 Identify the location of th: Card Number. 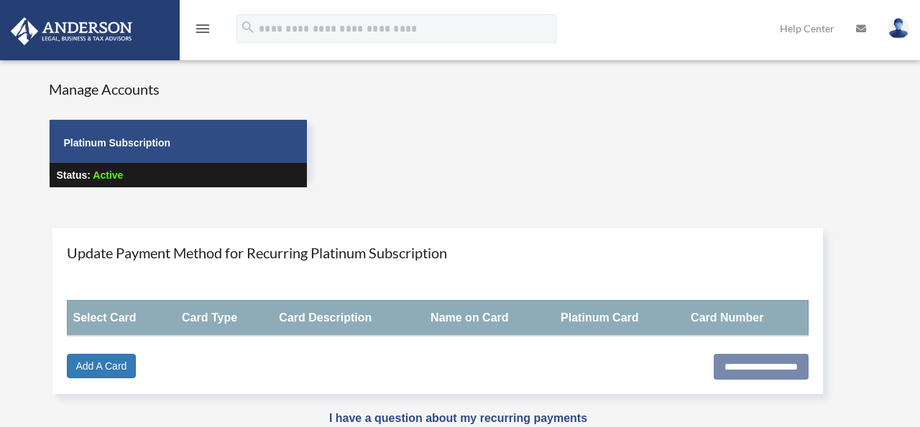
(746, 318).